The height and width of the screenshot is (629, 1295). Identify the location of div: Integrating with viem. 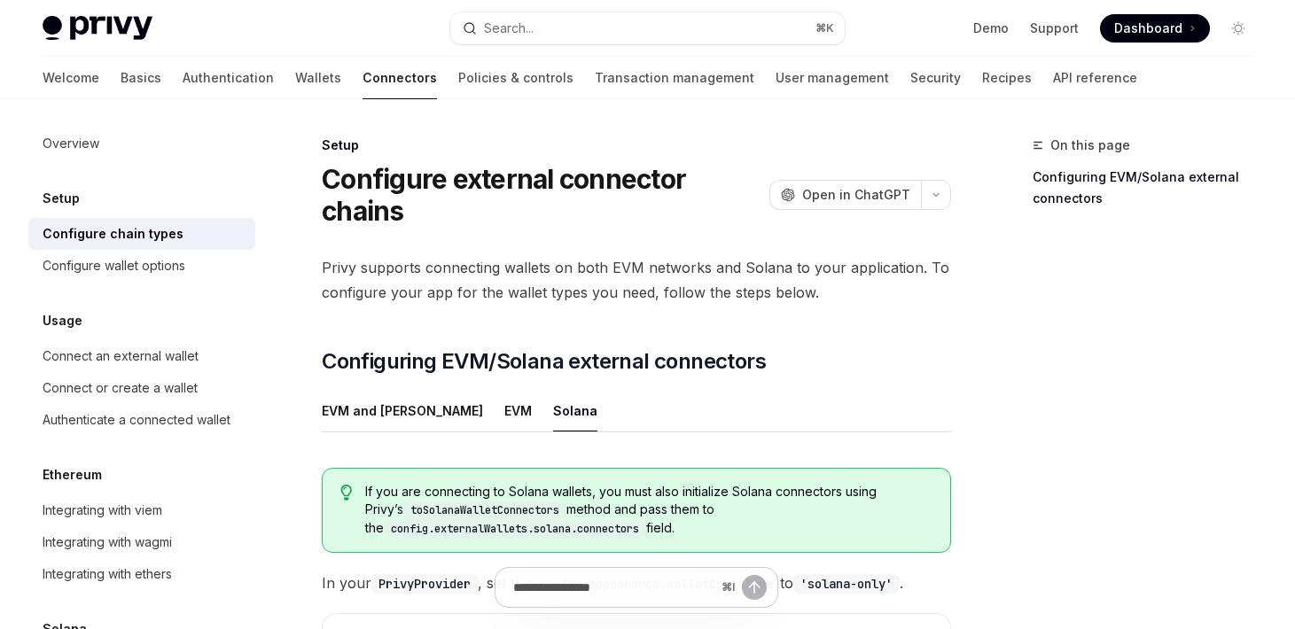
(102, 511).